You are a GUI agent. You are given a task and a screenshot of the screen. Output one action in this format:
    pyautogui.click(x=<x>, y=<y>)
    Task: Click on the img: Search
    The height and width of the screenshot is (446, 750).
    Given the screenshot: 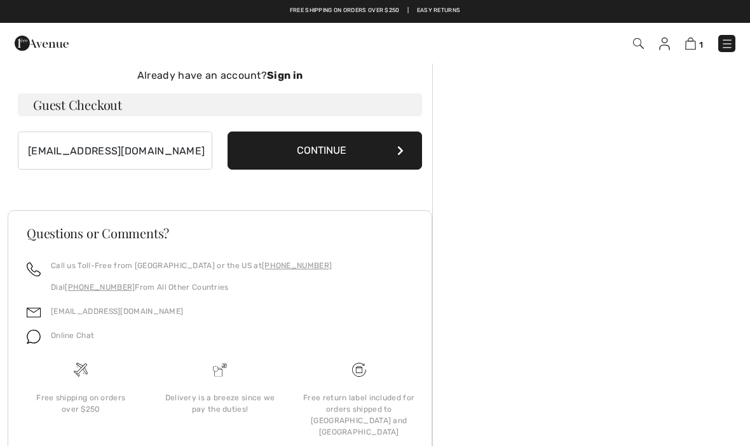 What is the action you would take?
    pyautogui.click(x=639, y=43)
    